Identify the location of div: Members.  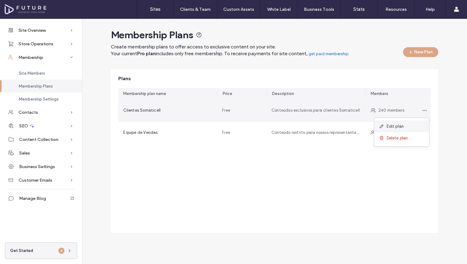
(379, 94).